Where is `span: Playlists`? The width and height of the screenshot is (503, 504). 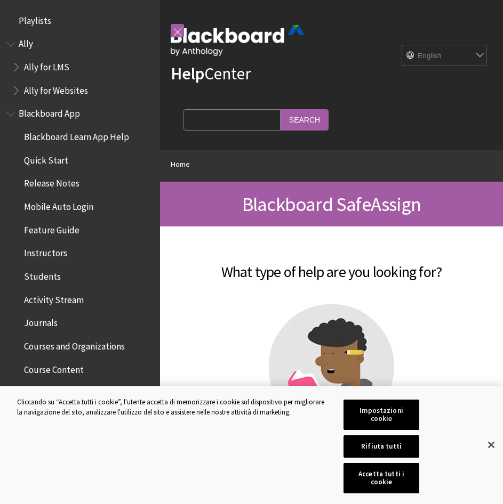
span: Playlists is located at coordinates (35, 19).